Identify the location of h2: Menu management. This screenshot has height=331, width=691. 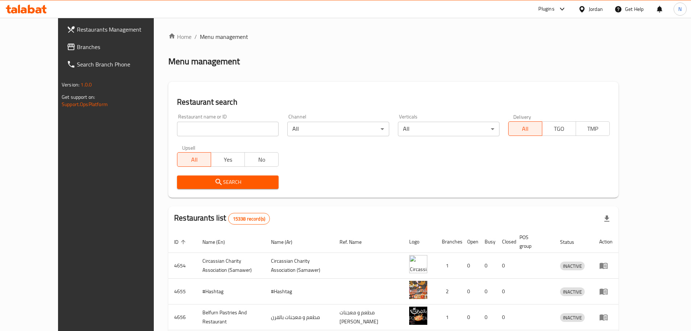
(204, 61).